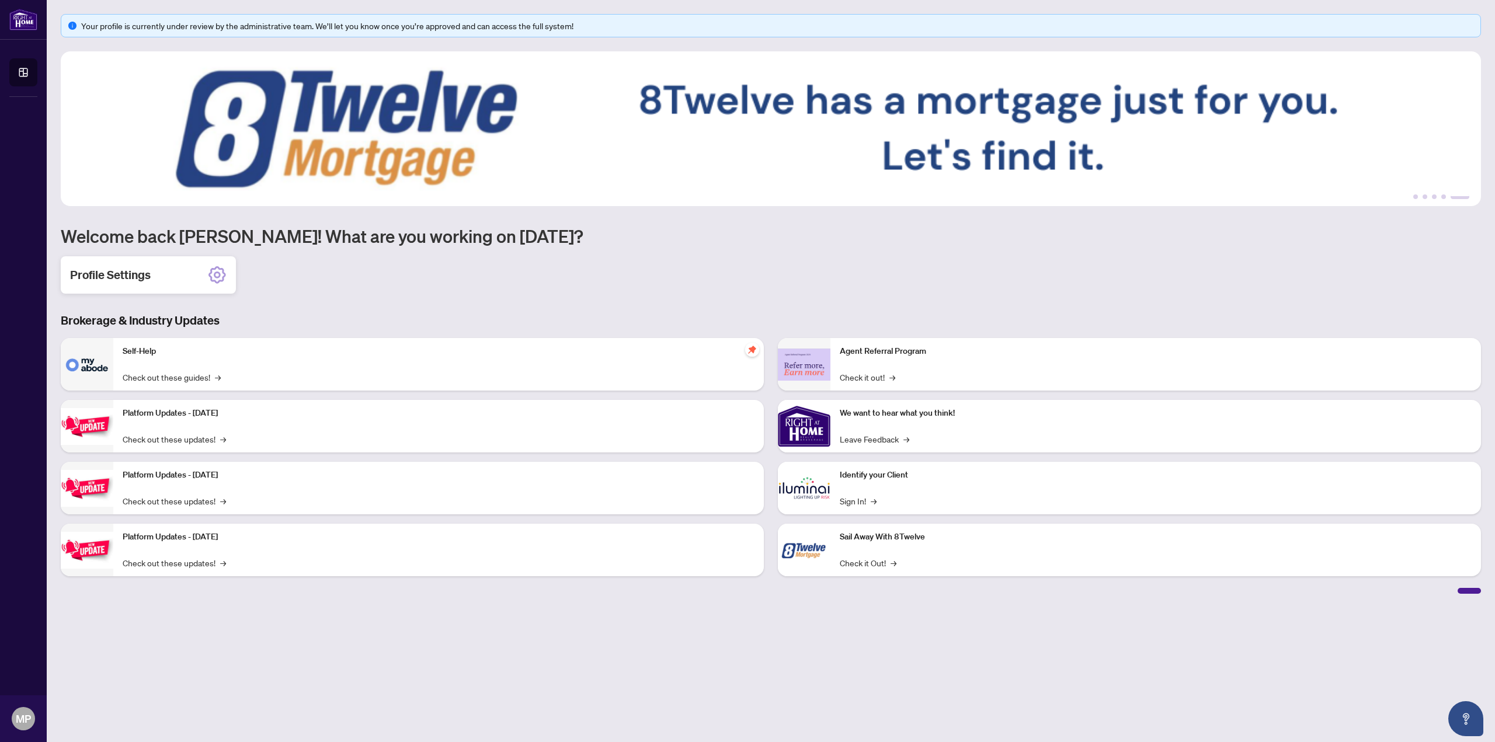  I want to click on a: Sign In!→, so click(858, 501).